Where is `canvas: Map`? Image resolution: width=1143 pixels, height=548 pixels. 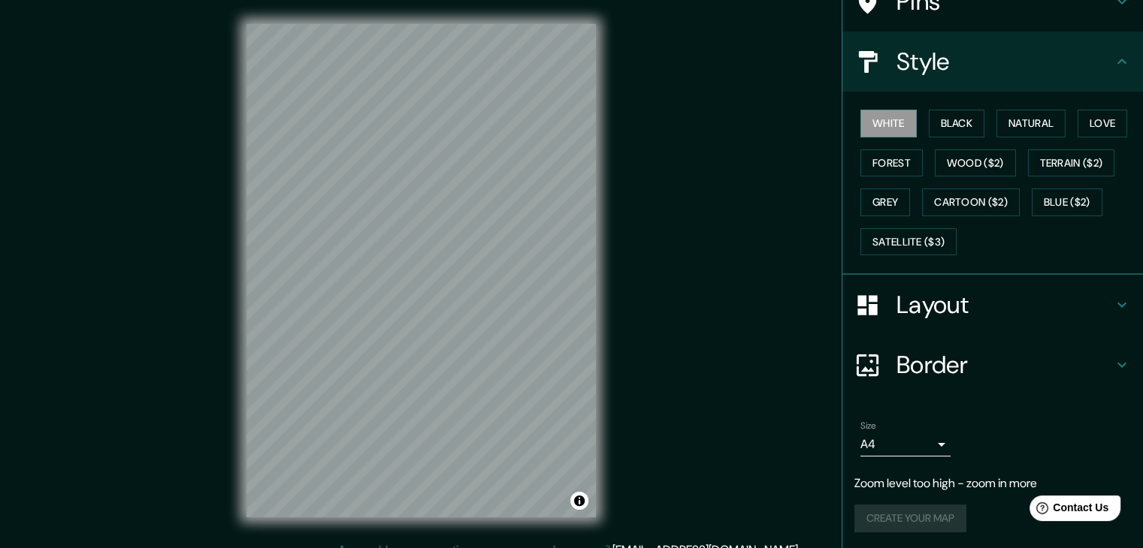 canvas: Map is located at coordinates (421, 270).